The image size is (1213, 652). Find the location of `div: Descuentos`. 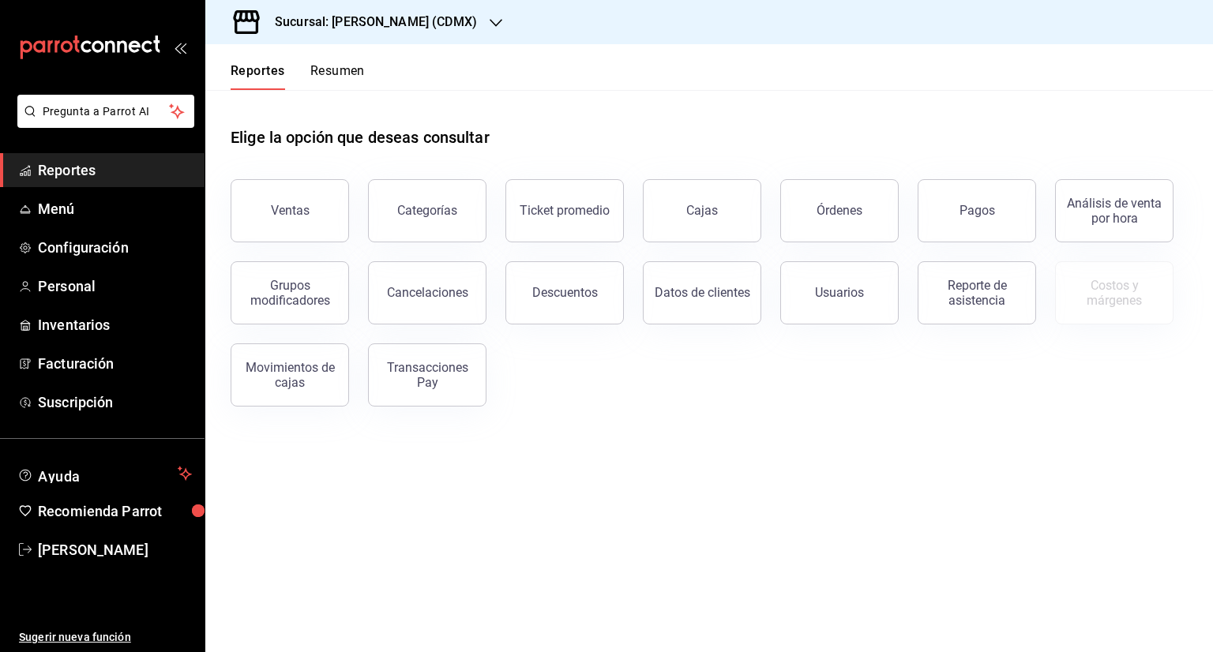

div: Descuentos is located at coordinates (565, 292).